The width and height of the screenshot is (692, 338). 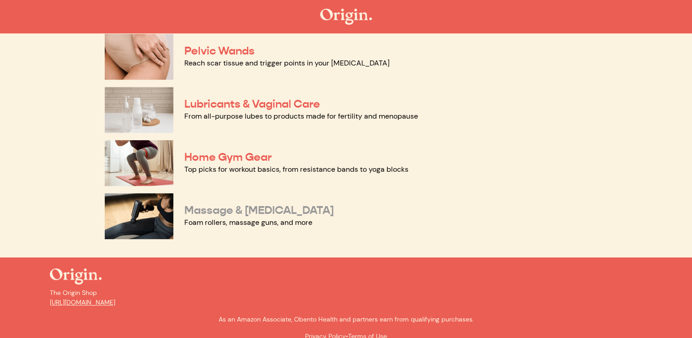 What do you see at coordinates (346, 297) in the screenshot?
I see `p: The Origin Shop` at bounding box center [346, 297].